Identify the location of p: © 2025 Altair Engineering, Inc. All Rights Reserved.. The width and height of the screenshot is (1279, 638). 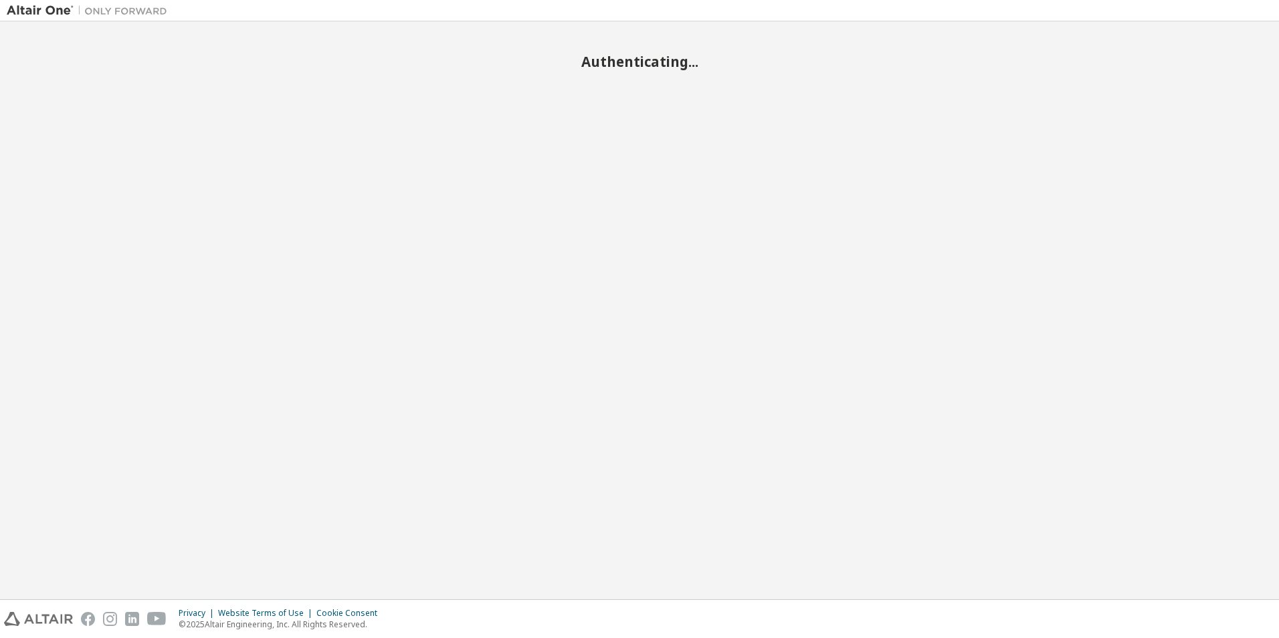
(282, 624).